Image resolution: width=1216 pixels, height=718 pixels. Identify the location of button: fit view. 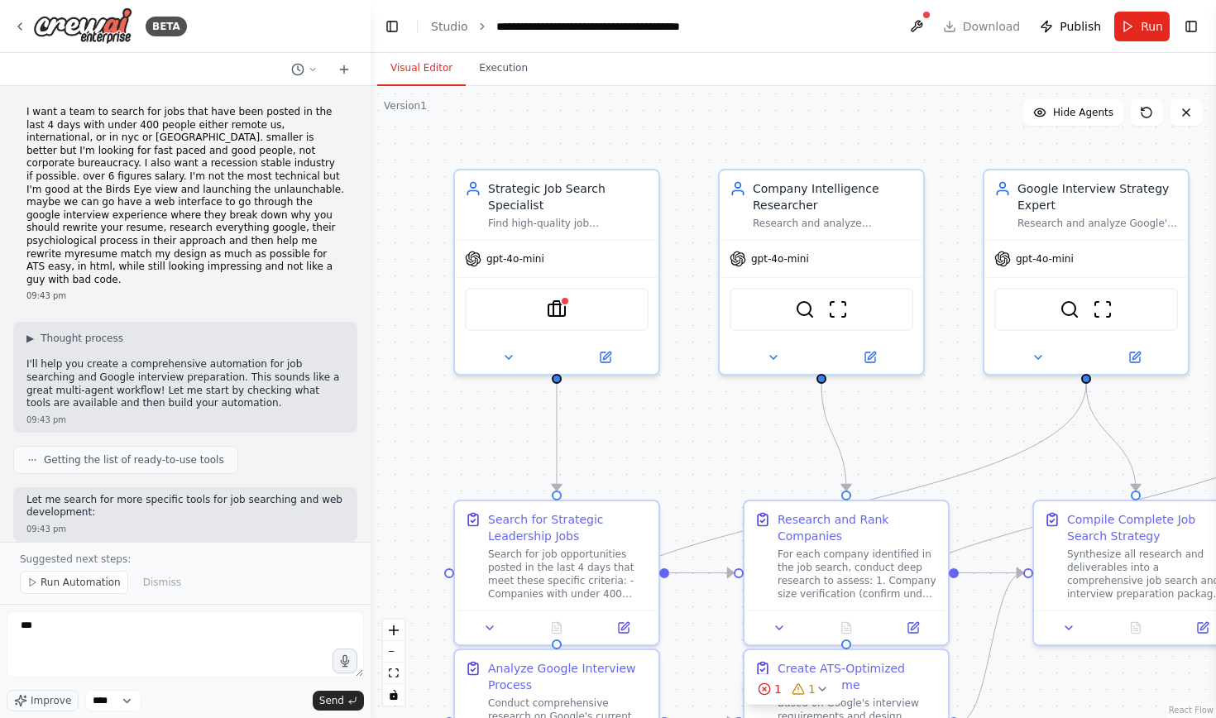
(394, 673).